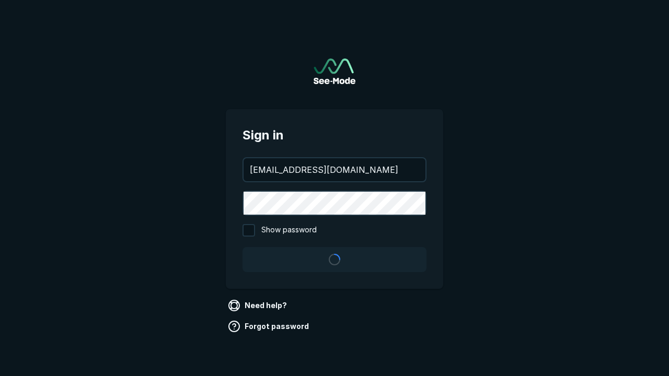 This screenshot has height=376, width=669. Describe the element at coordinates (258, 306) in the screenshot. I see `a: Need help?` at that location.